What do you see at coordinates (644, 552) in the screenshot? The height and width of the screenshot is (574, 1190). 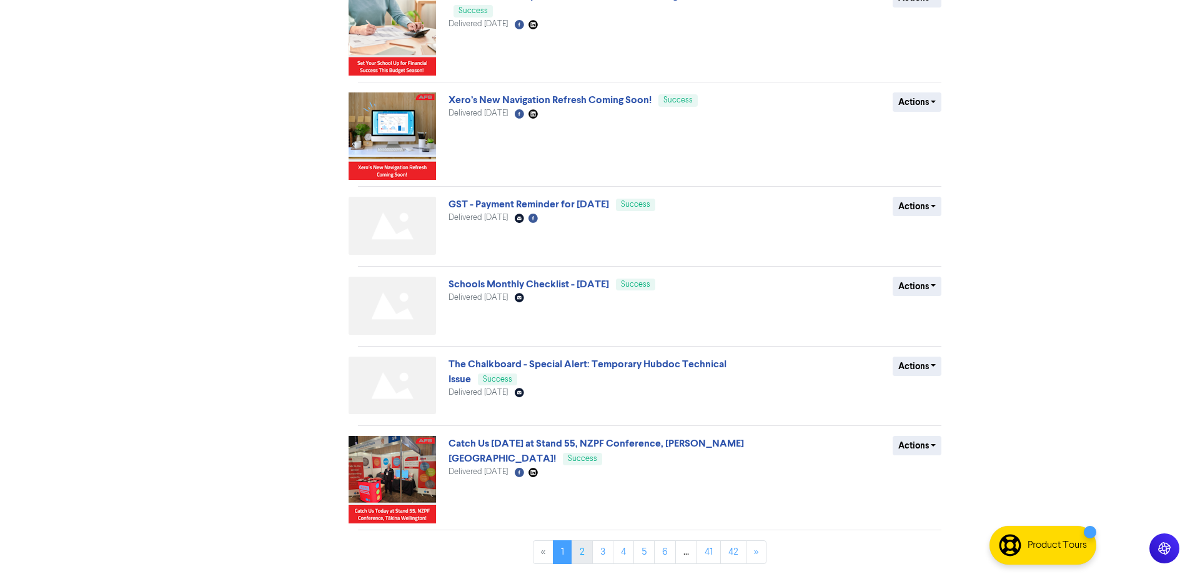 I see `a: Page 5` at bounding box center [644, 552].